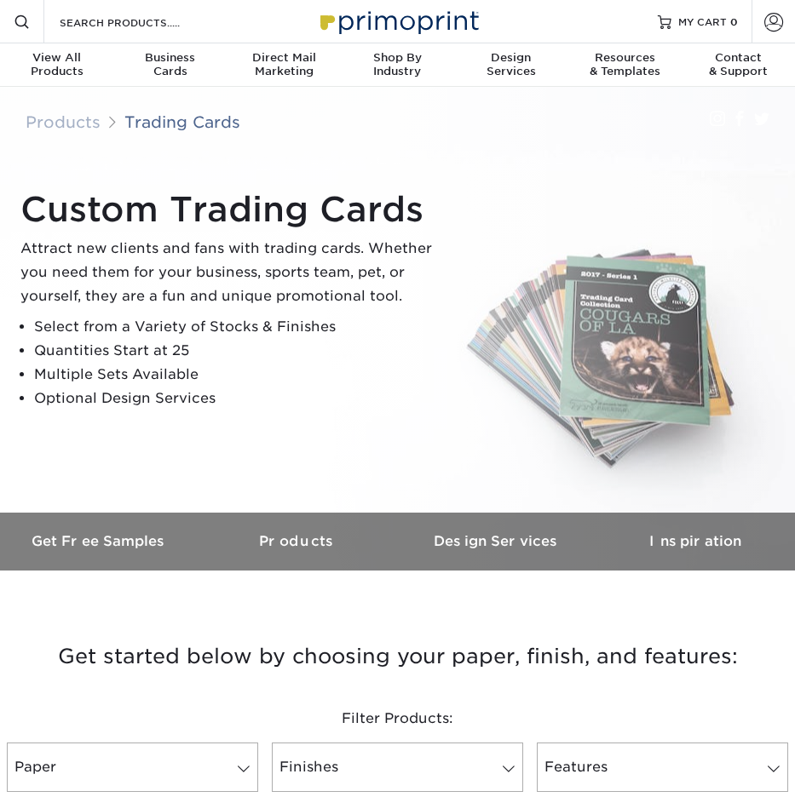 This screenshot has height=797, width=795. I want to click on span: Business, so click(170, 58).